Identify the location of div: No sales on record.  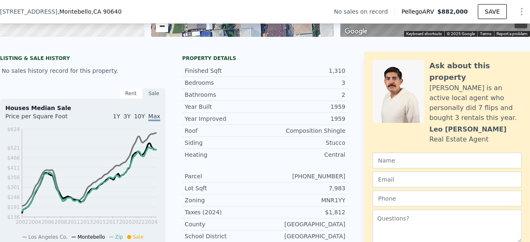
(364, 12).